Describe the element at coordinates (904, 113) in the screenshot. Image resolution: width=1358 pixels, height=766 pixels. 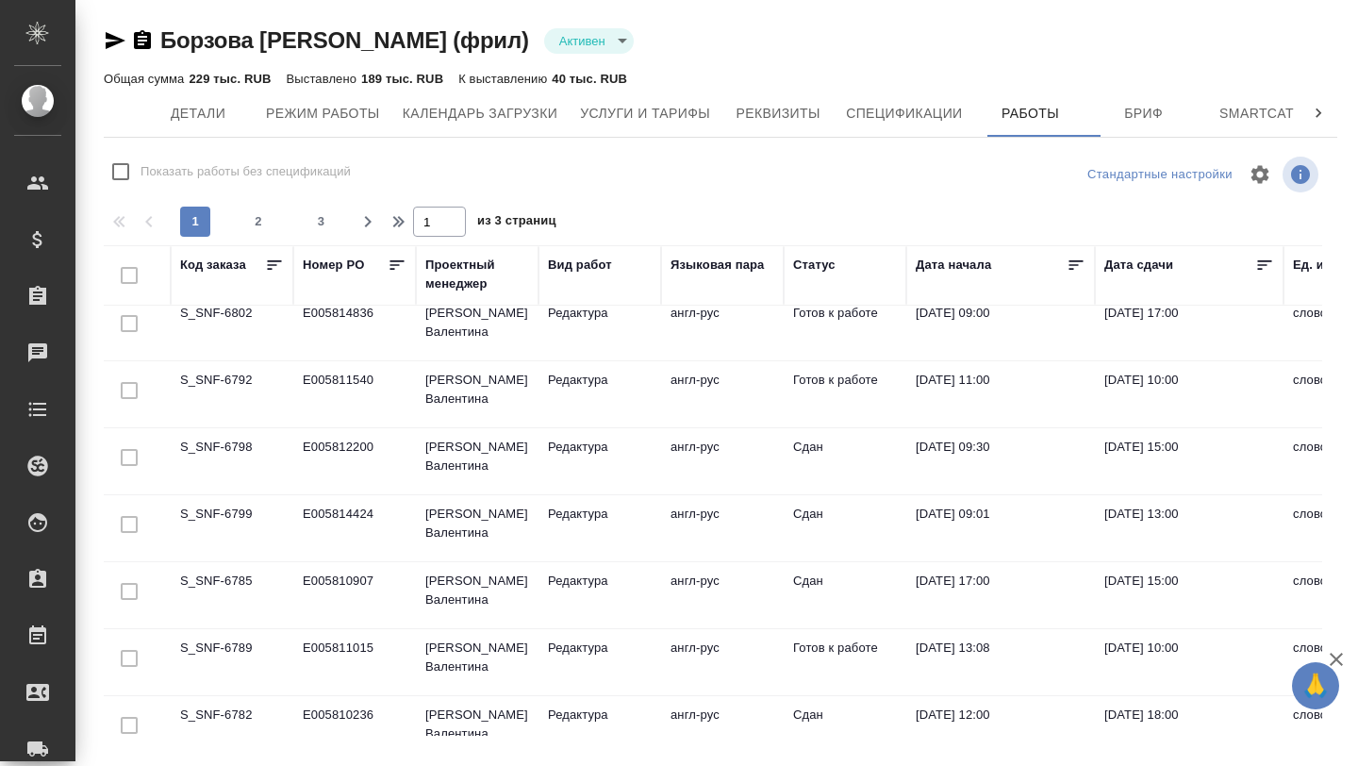
I see `span: Спецификации` at that location.